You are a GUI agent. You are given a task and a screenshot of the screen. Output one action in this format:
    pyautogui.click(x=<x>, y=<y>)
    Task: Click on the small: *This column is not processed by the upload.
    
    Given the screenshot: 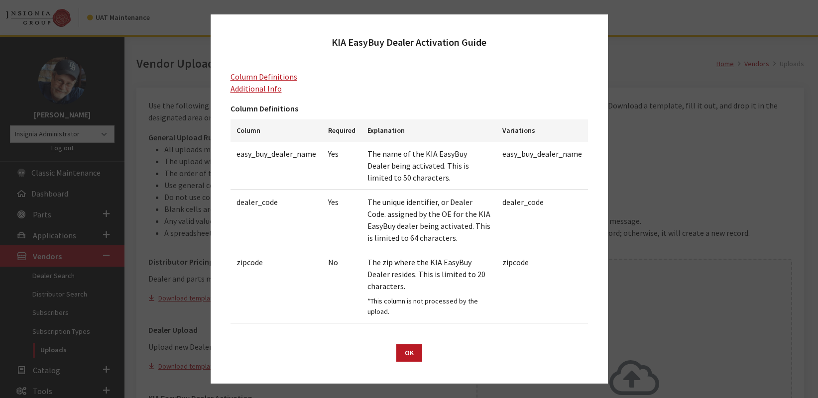 What is the action you would take?
    pyautogui.click(x=429, y=307)
    